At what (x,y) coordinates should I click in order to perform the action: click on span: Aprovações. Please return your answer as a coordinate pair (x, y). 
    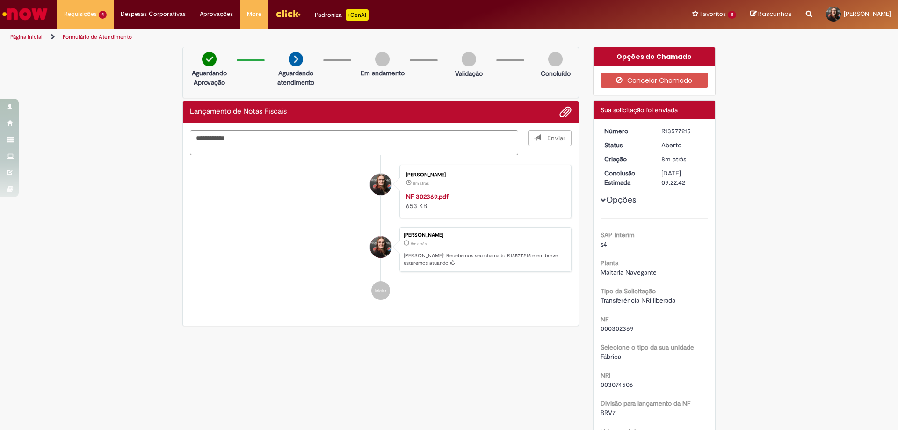
    Looking at the image, I should click on (216, 14).